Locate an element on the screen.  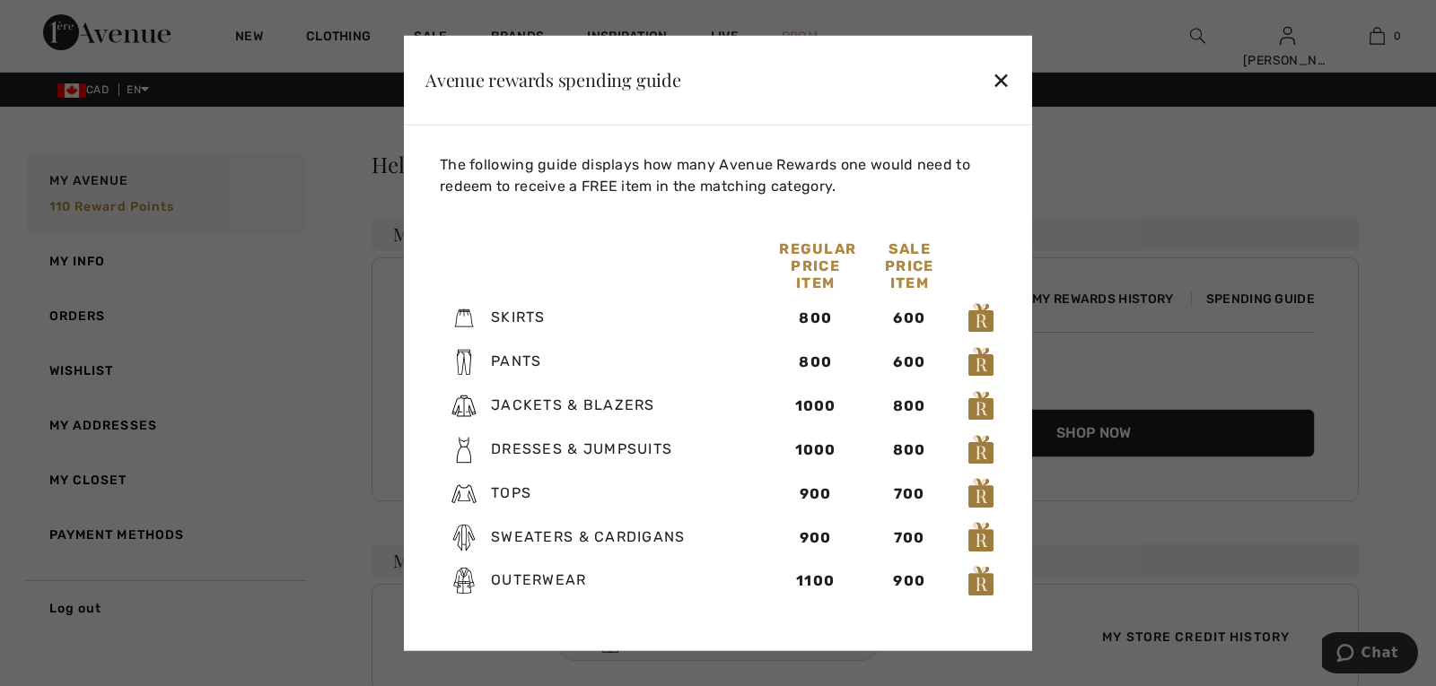
span: Jackets & Blazers is located at coordinates (572, 405).